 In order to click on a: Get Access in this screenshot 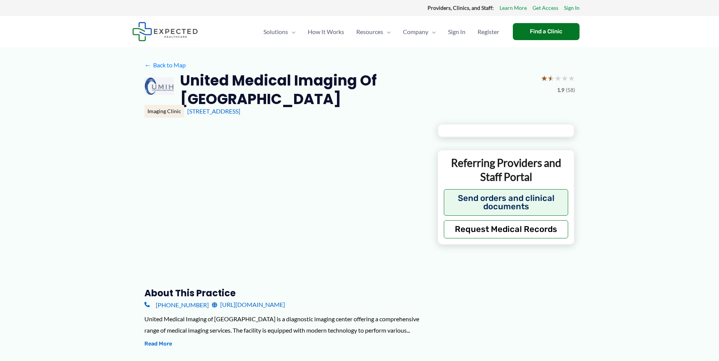, I will do `click(545, 8)`.